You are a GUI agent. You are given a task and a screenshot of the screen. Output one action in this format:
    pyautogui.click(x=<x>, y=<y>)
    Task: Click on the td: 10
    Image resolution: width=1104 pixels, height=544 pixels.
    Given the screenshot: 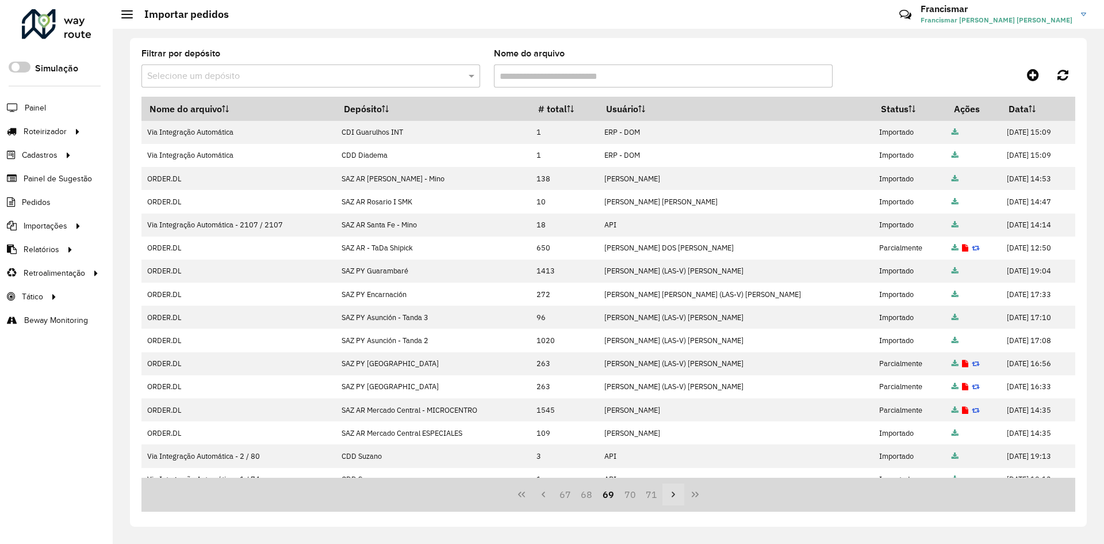 What is the action you would take?
    pyautogui.click(x=565, y=201)
    